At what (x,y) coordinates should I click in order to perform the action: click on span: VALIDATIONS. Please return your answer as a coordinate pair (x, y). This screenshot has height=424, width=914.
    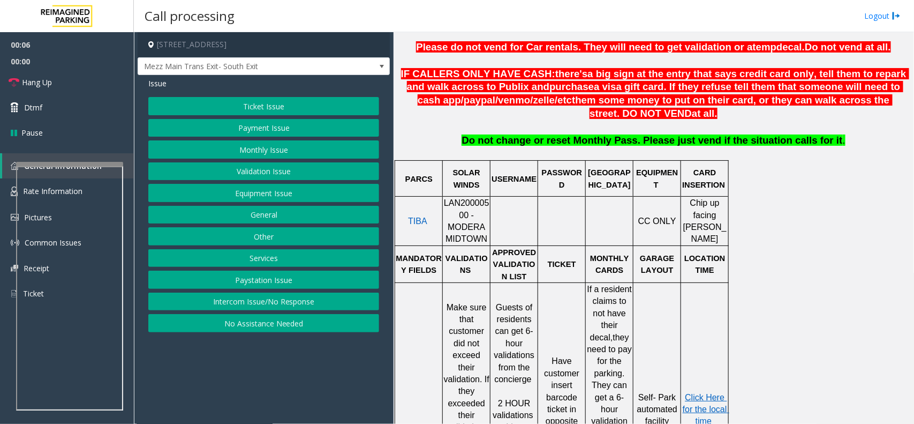
    Looking at the image, I should click on (466, 264).